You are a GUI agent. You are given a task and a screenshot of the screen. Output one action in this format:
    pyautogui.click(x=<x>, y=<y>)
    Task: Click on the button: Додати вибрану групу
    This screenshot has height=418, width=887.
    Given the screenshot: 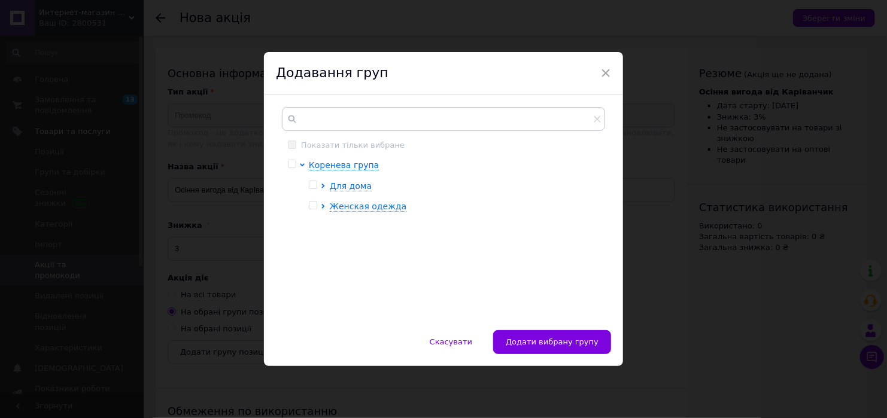 What is the action you would take?
    pyautogui.click(x=552, y=342)
    